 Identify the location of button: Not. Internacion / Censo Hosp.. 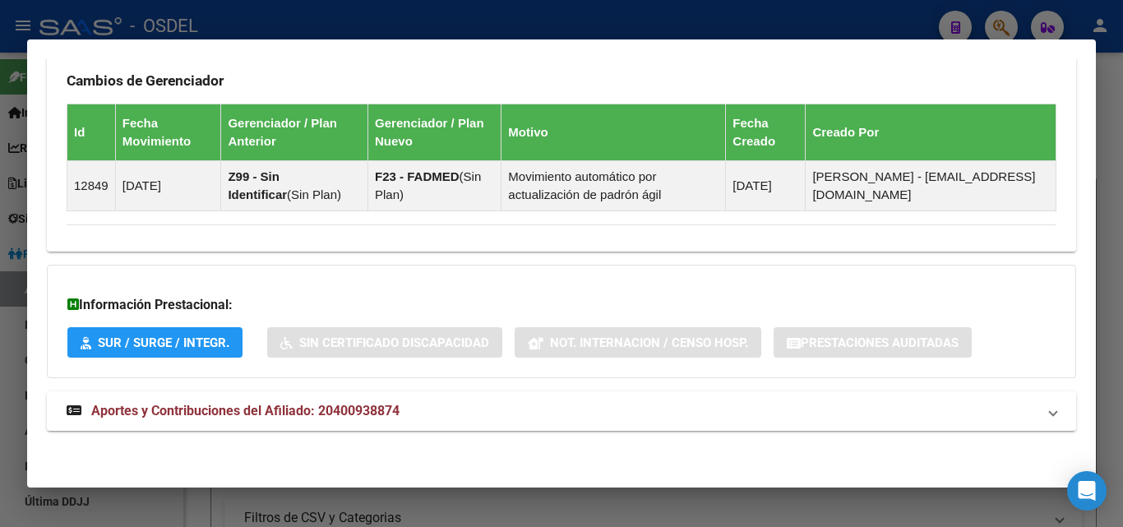
(638, 342).